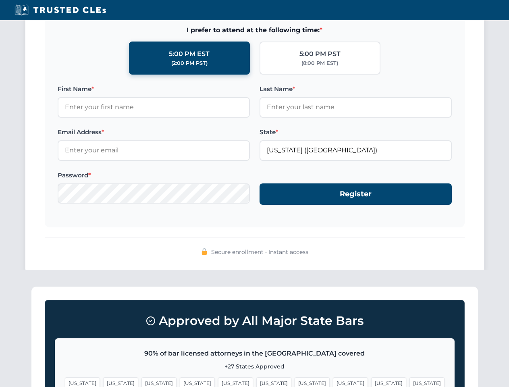  I want to click on label: State, so click(355, 132).